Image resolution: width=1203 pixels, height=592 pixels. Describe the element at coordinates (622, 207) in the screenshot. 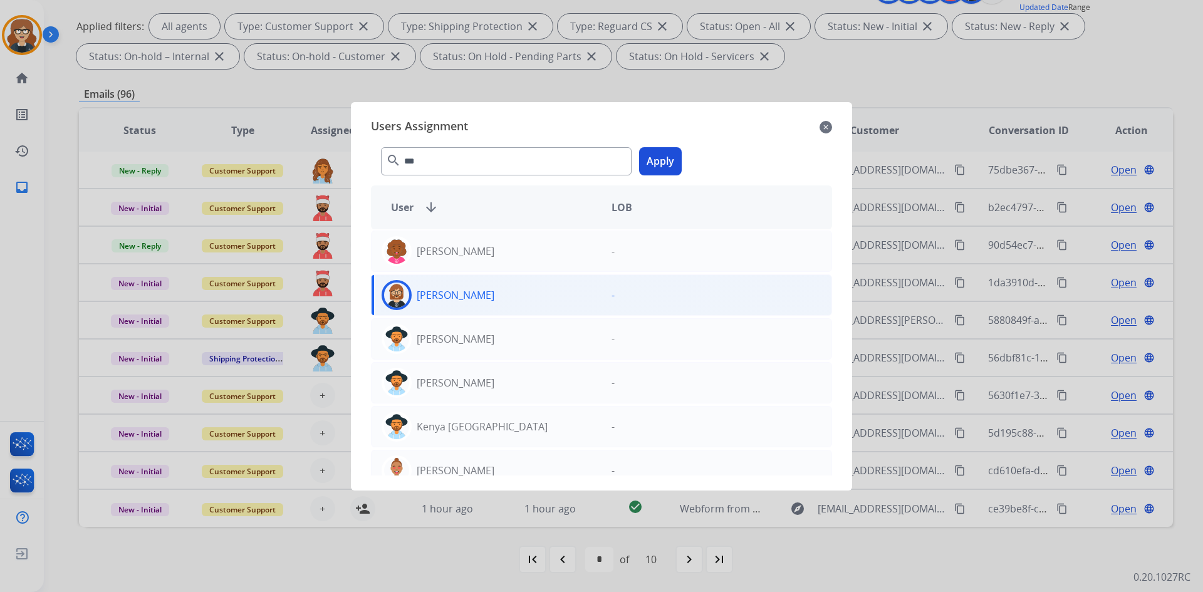

I see `span: LOB` at that location.